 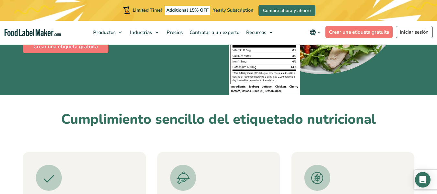 I want to click on span: Yearly Subscription, so click(x=233, y=10).